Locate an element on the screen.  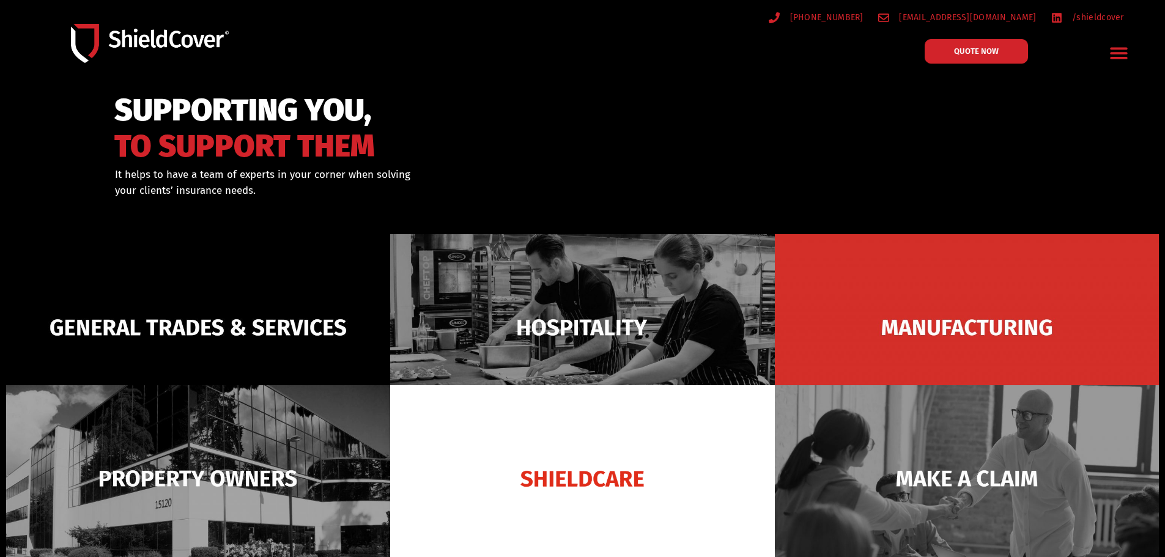
img: Shield-Cover-Underwriting-Australia-logo-full is located at coordinates (150, 43).